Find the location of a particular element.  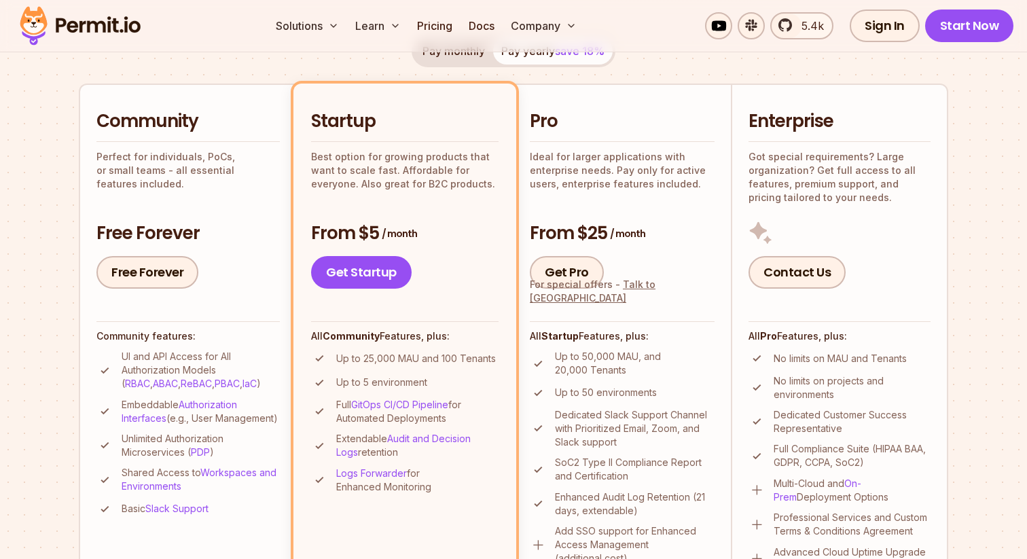

p: Up to 5 environment is located at coordinates (382, 382).